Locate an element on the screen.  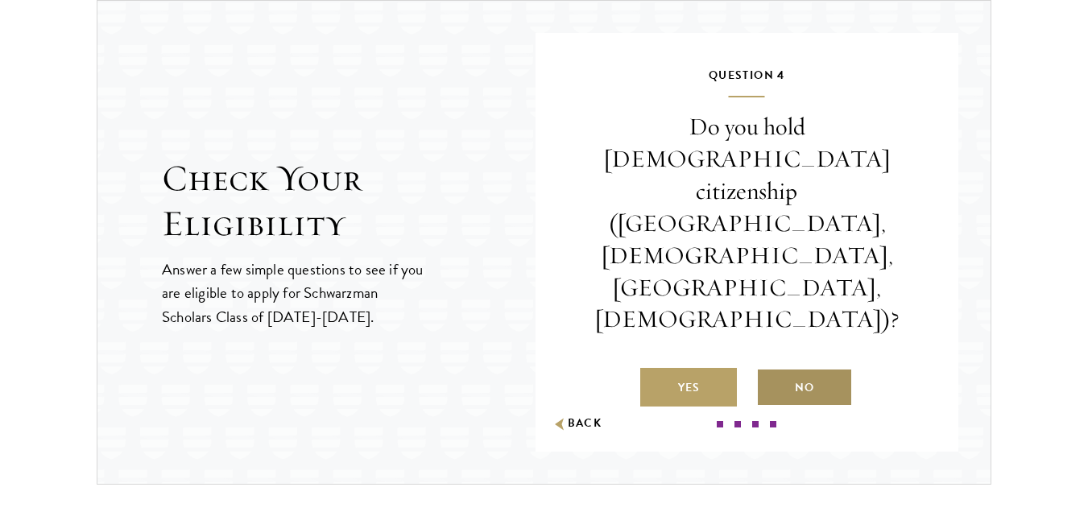
p: Answer a few simple questions to see if you are eligible to apply for Schwarzman Scholars Class o... is located at coordinates (293, 292).